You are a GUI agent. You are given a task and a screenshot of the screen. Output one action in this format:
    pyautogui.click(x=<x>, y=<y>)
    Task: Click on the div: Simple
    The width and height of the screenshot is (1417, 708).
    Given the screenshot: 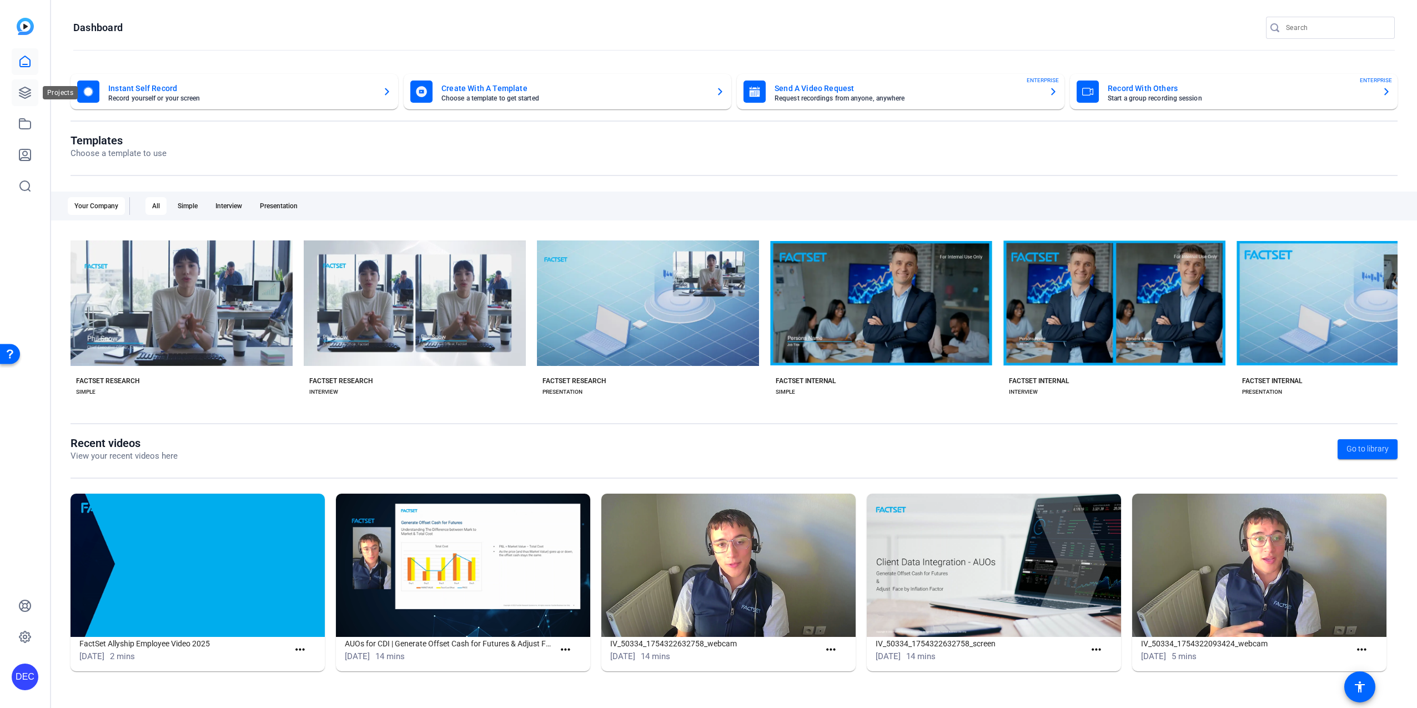 What is the action you would take?
    pyautogui.click(x=188, y=206)
    